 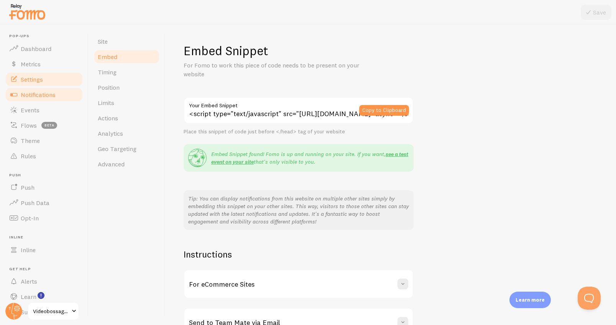 I want to click on svg: <p>Watch New Feature Tutorials!</p>, so click(x=41, y=296).